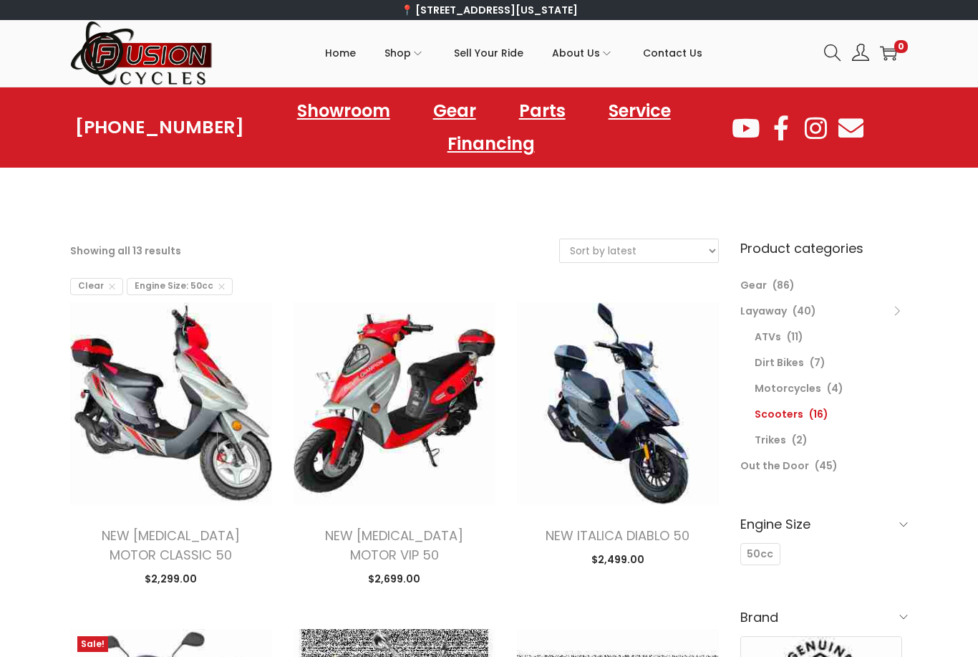  I want to click on a: ATVs, so click(768, 337).